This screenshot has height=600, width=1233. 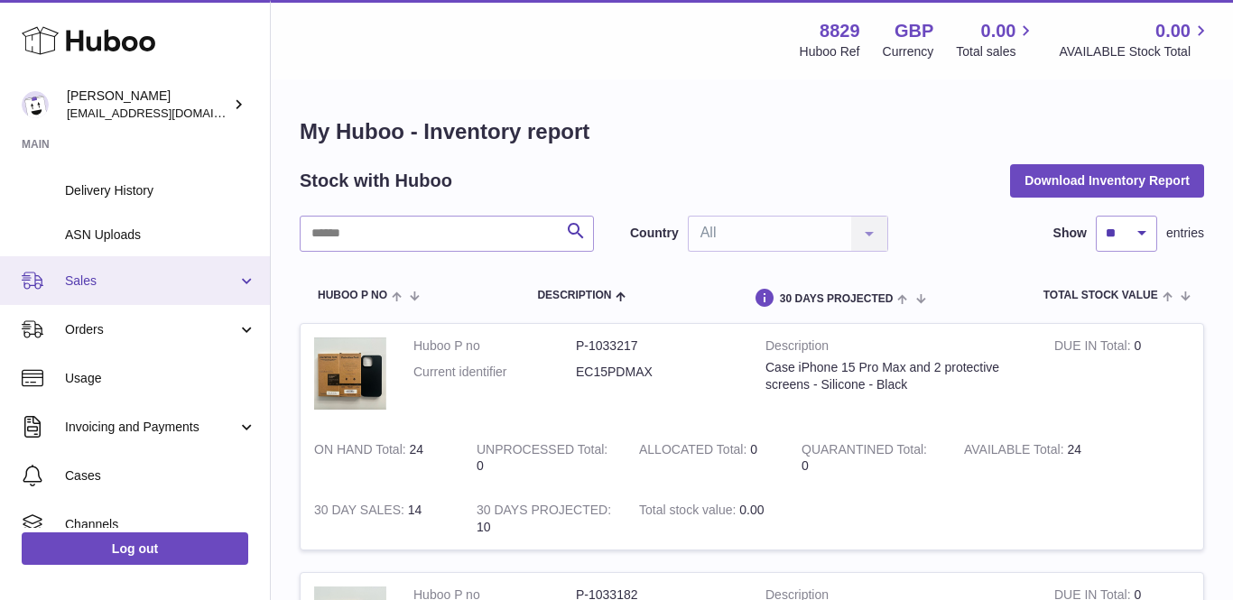 What do you see at coordinates (495, 372) in the screenshot?
I see `dt: Current identifier` at bounding box center [495, 372].